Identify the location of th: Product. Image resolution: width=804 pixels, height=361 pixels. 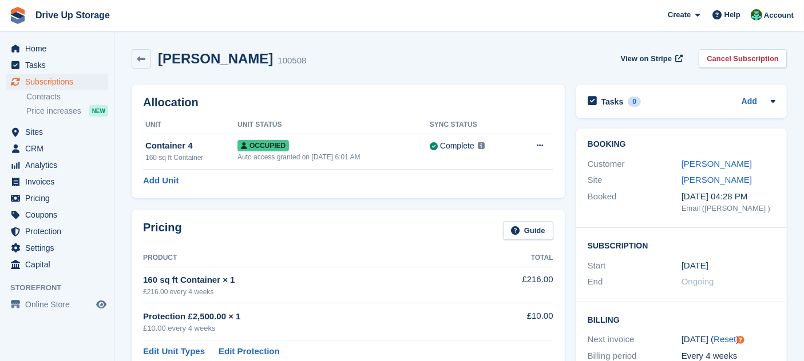
(310, 259).